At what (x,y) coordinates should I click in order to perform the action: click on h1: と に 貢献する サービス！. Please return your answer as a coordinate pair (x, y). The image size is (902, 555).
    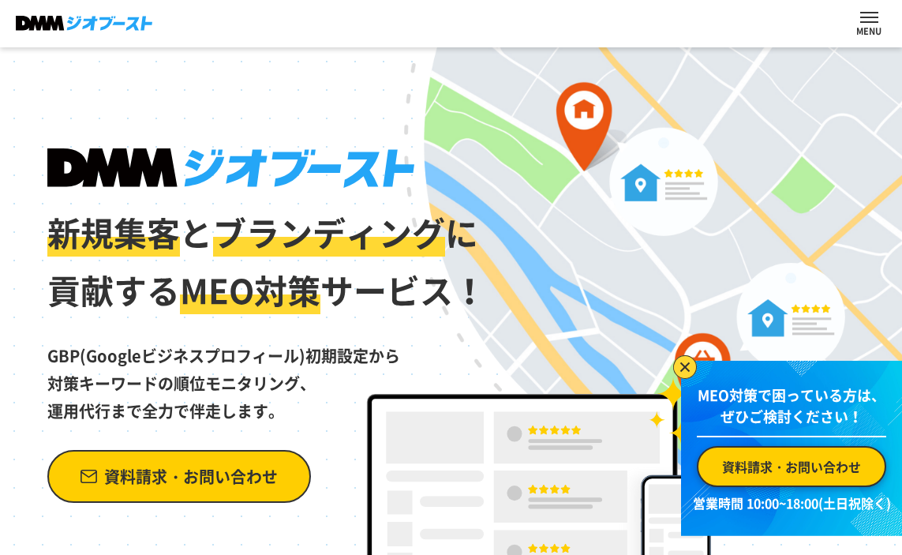
    Looking at the image, I should click on (268, 234).